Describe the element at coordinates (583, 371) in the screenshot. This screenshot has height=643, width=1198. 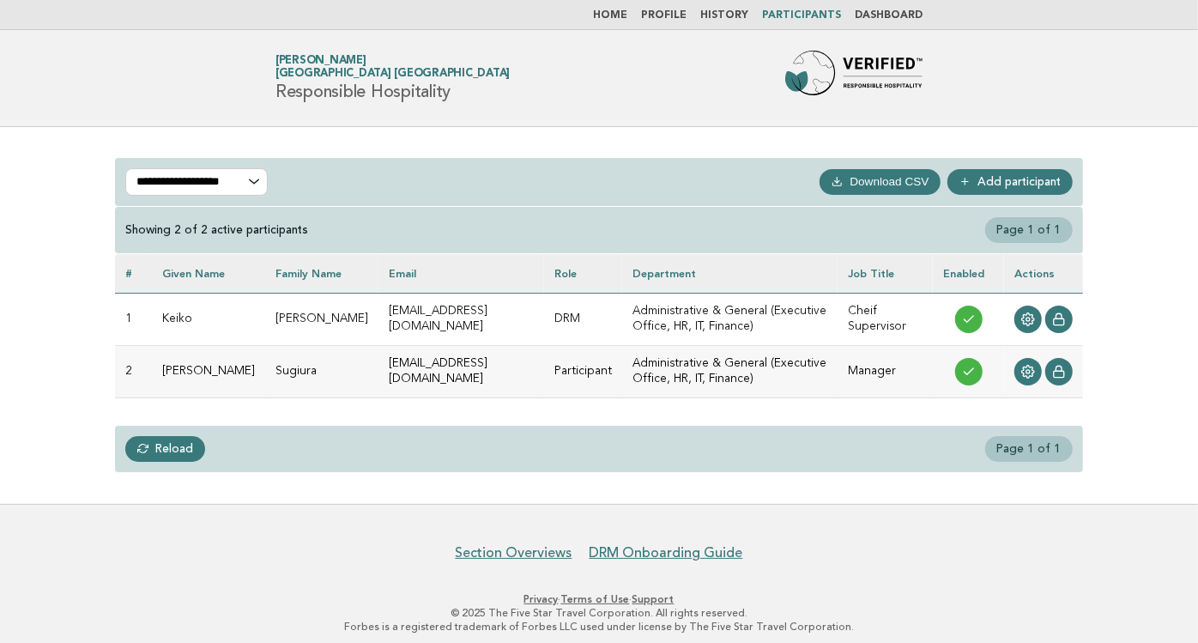
I see `td: Participant` at that location.